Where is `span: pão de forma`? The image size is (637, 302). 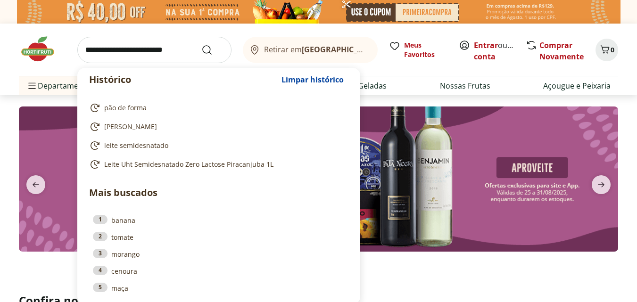 span: pão de forma is located at coordinates (125, 108).